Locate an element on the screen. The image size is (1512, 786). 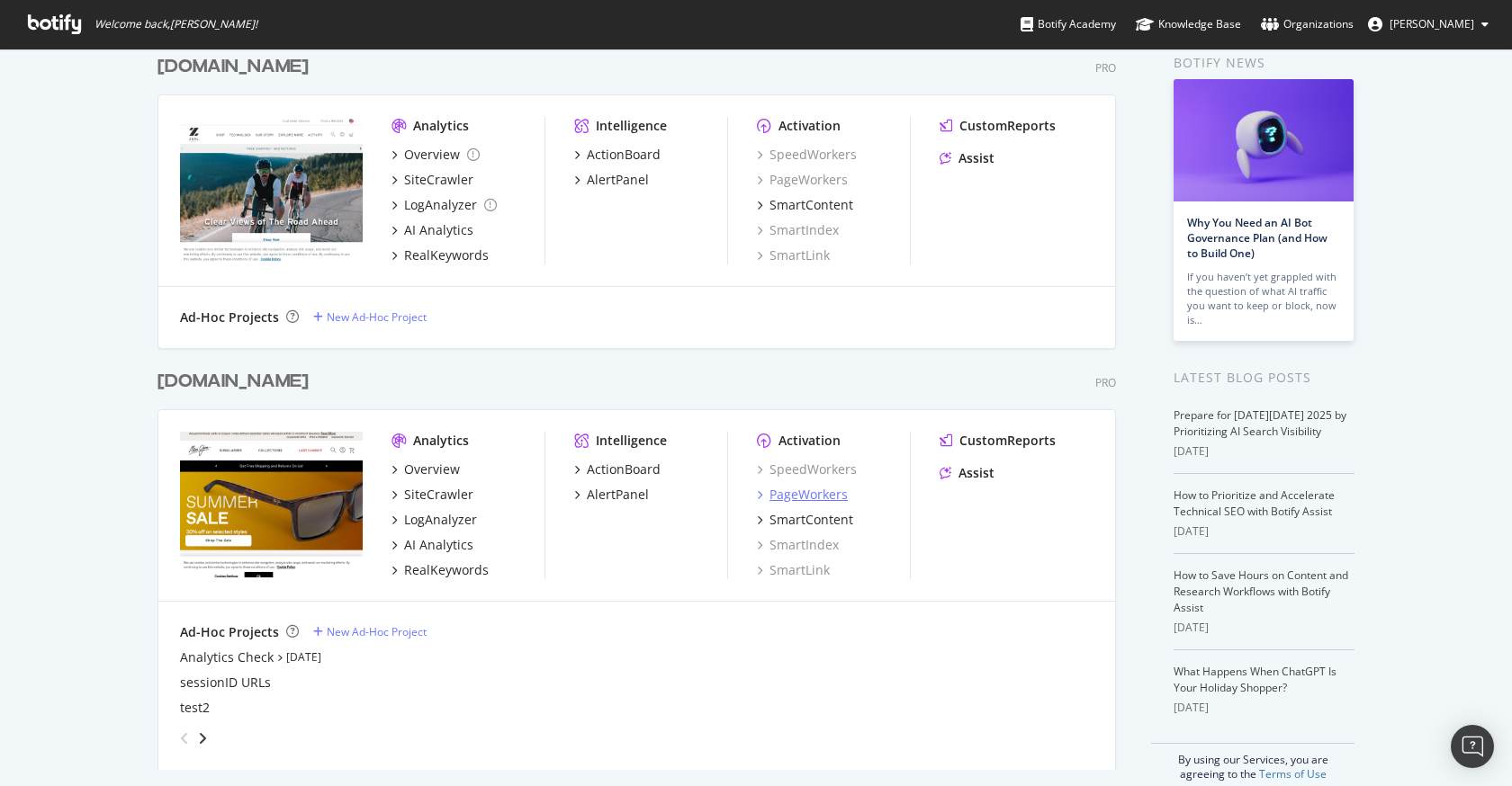
a: How to Prioritize and Accelerate Technical SEO with Botify Assist is located at coordinates (1253, 503).